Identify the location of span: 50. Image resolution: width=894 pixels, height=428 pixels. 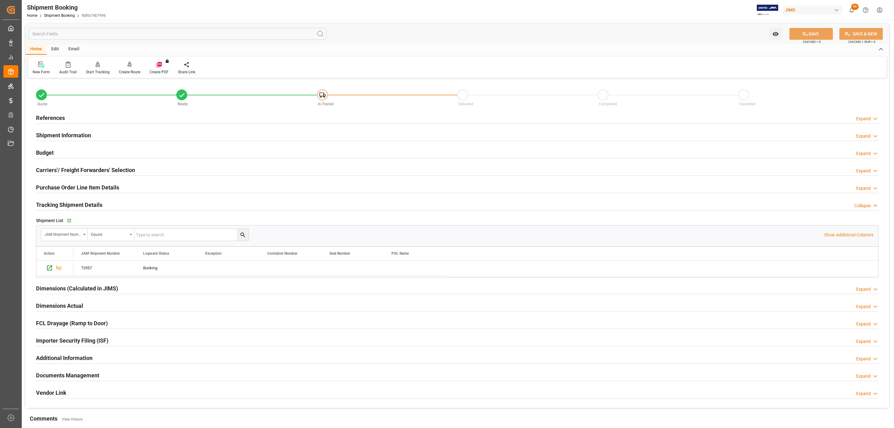
(855, 7).